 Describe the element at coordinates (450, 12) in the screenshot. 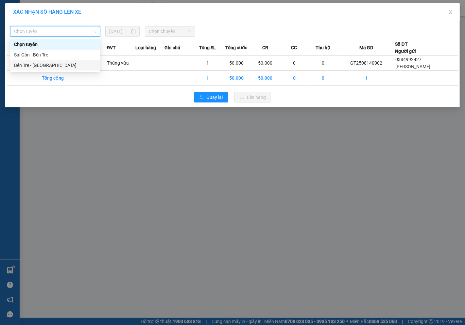

I see `button: Close` at that location.